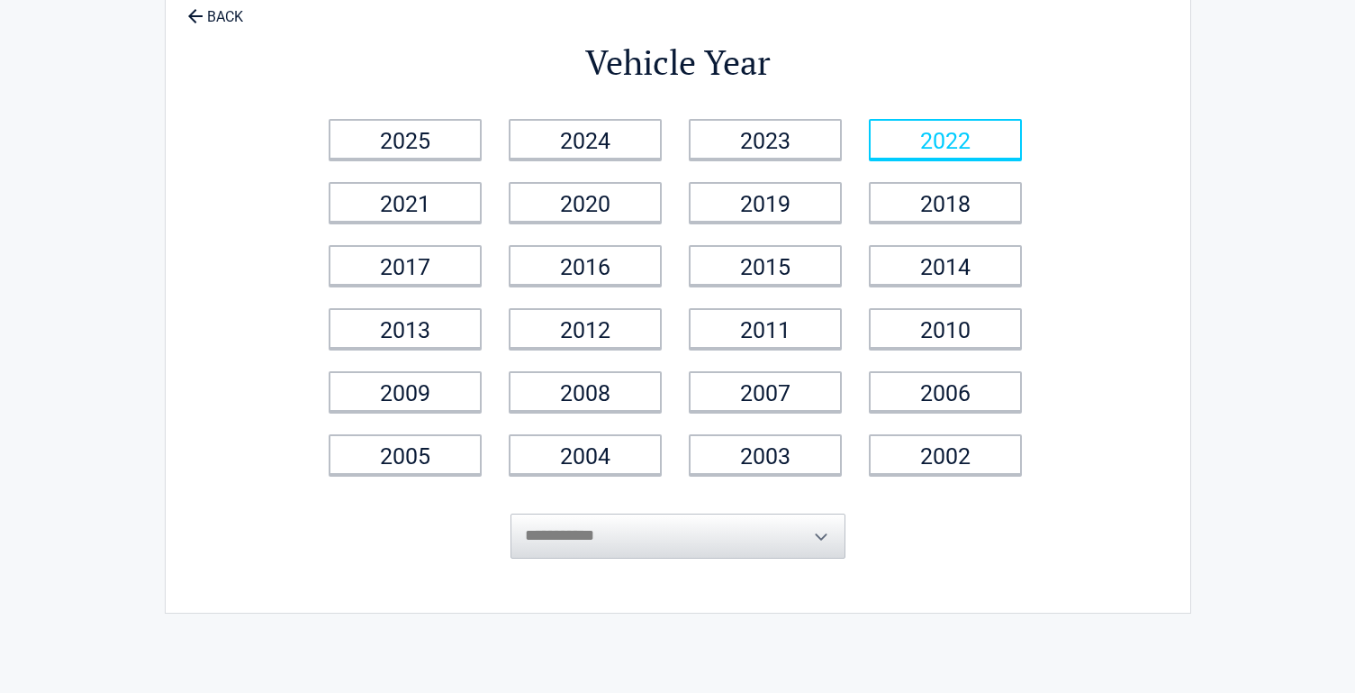 This screenshot has width=1355, height=693. I want to click on a: 2010, so click(946, 328).